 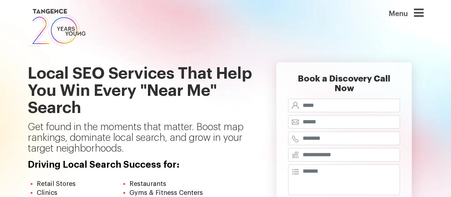 I want to click on h1: Local SEO Services That Help You Win Every "Near Me" Search, so click(x=141, y=85).